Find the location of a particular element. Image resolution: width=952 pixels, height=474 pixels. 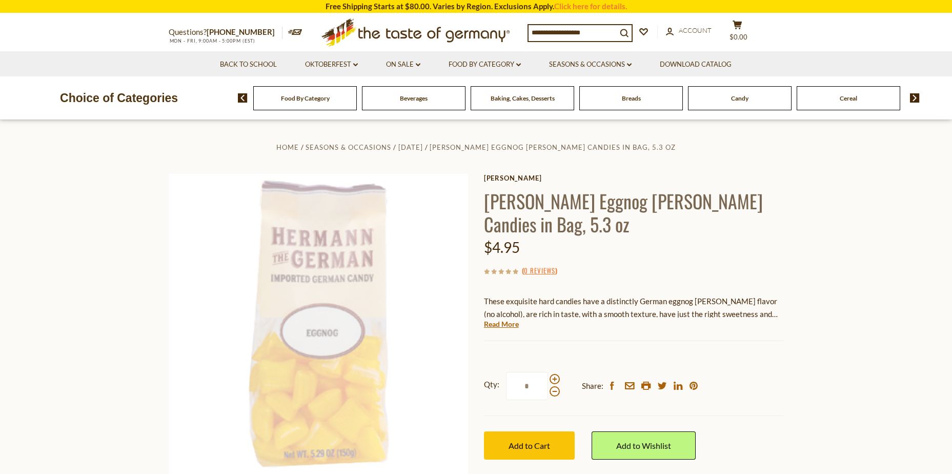

input: Qty: is located at coordinates (527, 386).